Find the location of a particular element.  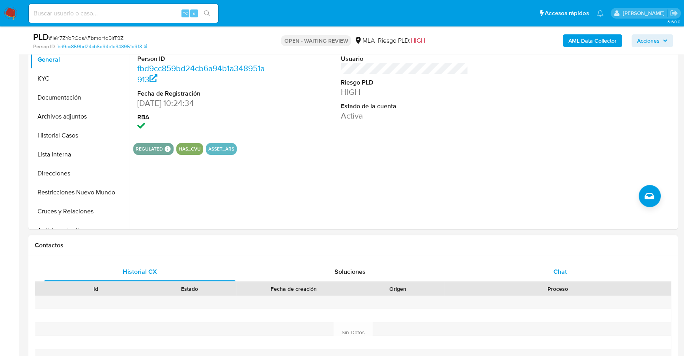

button: General is located at coordinates (80, 60).